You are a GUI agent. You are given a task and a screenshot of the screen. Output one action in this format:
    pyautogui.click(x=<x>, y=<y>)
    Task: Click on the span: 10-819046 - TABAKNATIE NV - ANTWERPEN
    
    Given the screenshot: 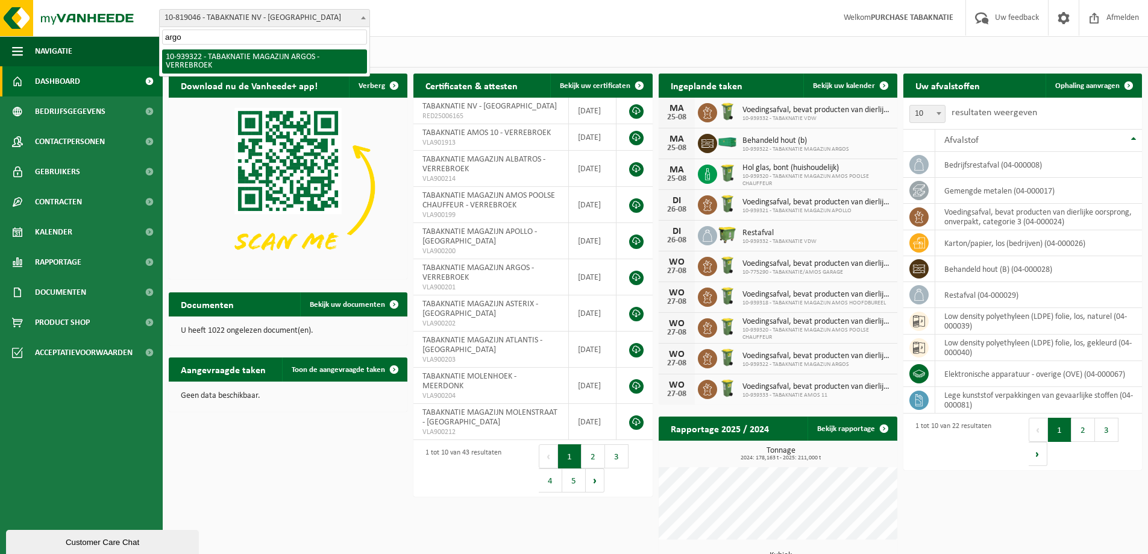 What is the action you would take?
    pyautogui.click(x=264, y=18)
    